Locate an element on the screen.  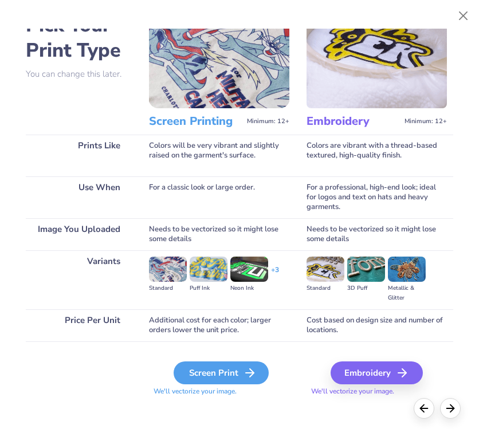
div: Screen Print is located at coordinates (221, 373).